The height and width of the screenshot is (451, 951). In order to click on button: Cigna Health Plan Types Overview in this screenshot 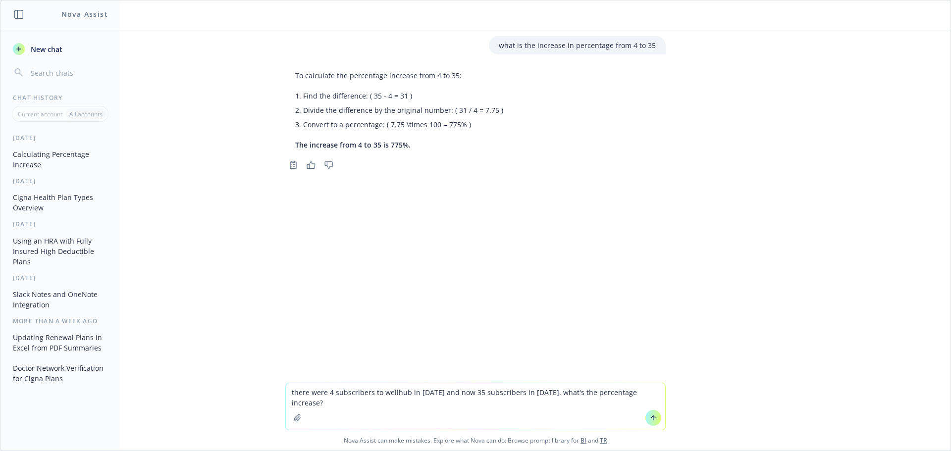, I will do `click(60, 202)`.